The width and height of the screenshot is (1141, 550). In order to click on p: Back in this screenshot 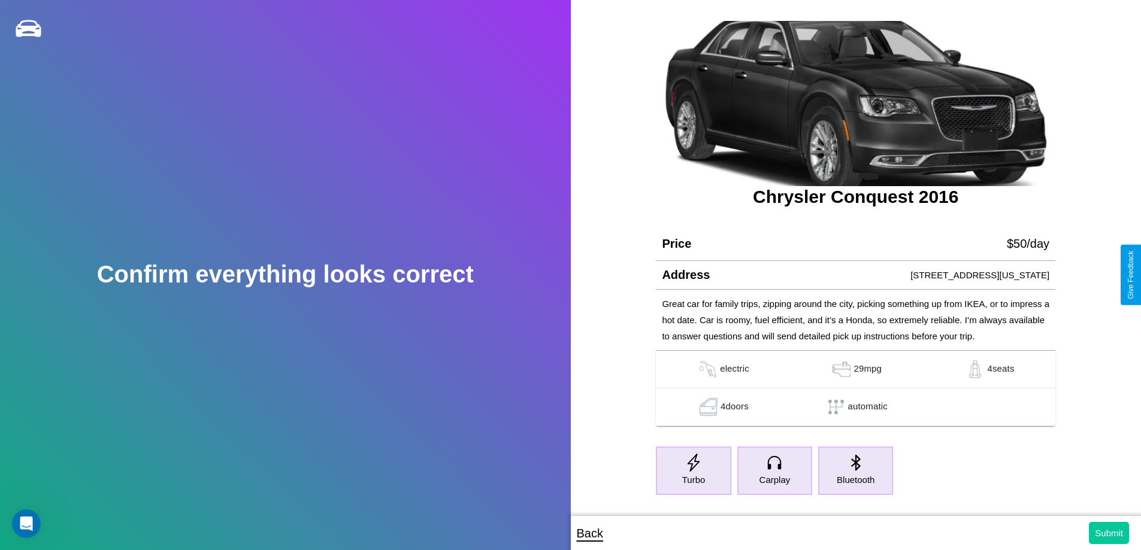, I will do `click(590, 534)`.